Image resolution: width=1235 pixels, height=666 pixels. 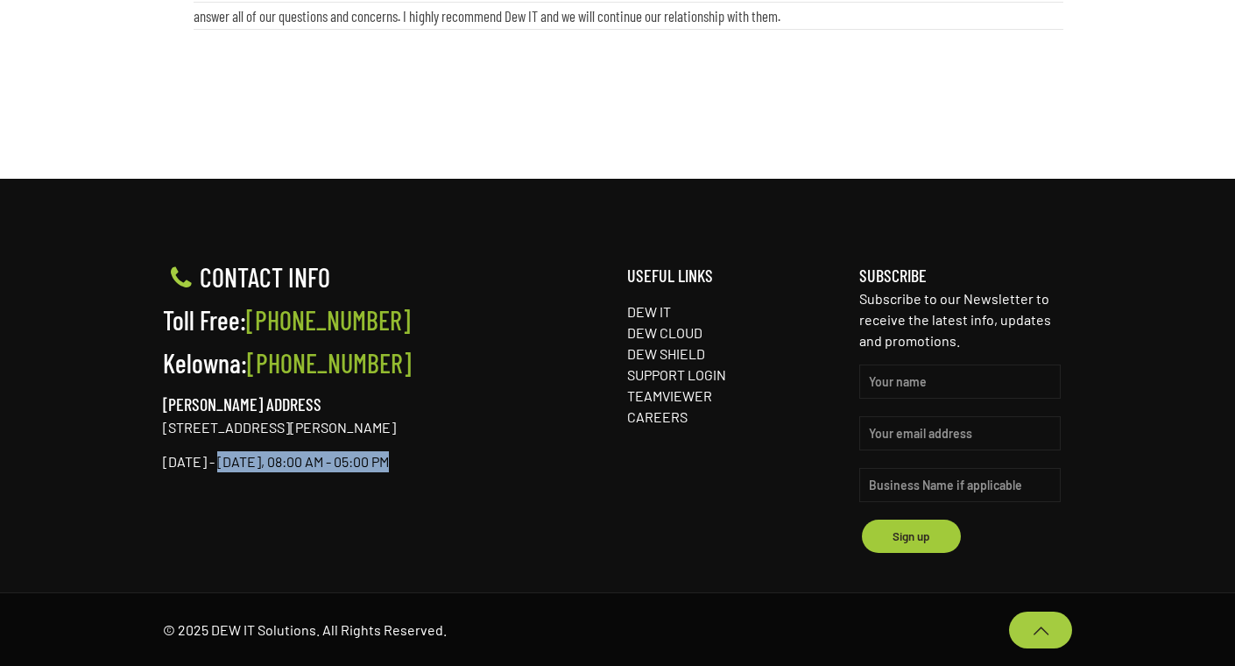 I want to click on h4: Kelowna:, so click(x=385, y=363).